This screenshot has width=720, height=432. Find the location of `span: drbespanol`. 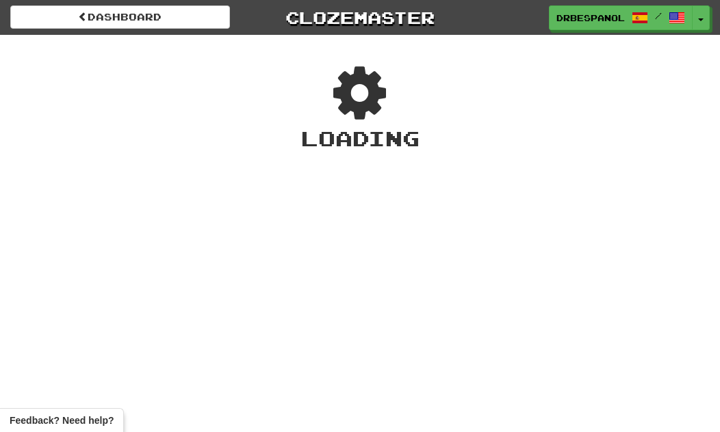

span: drbespanol is located at coordinates (590, 18).